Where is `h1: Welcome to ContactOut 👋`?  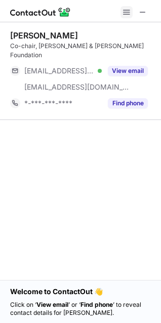
h1: Welcome to ContactOut 👋 is located at coordinates (81, 292).